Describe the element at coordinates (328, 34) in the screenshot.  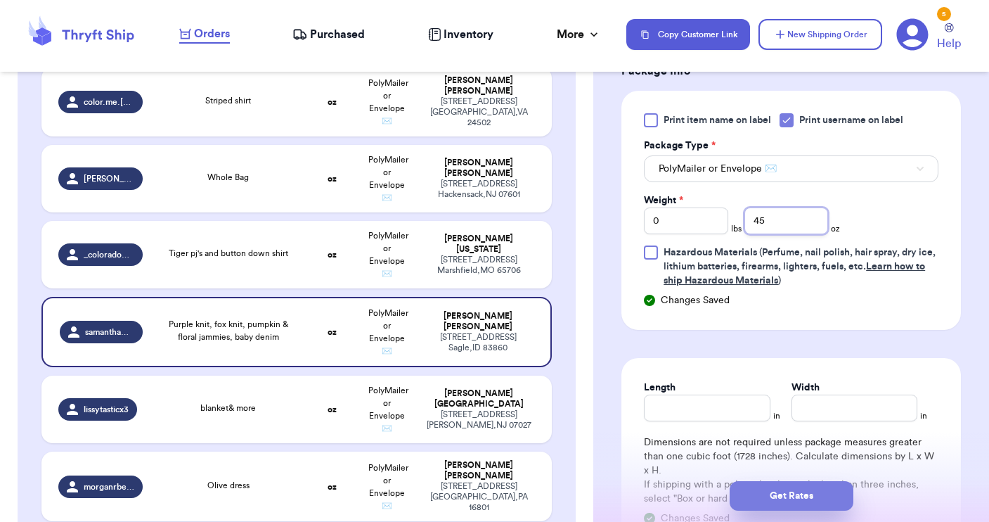
I see `a: Purchased` at that location.